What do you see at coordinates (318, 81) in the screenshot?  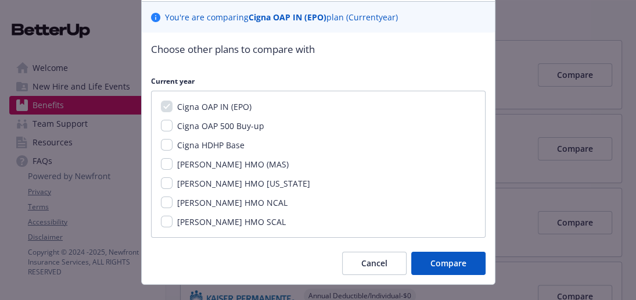 I see `p: Current year` at bounding box center [318, 81].